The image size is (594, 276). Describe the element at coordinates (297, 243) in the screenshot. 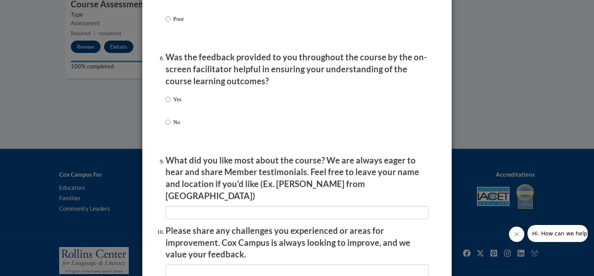

I see `p: Please share any challenges you experienced or areas for improvement. Cox Campus is always lookin...` at that location.